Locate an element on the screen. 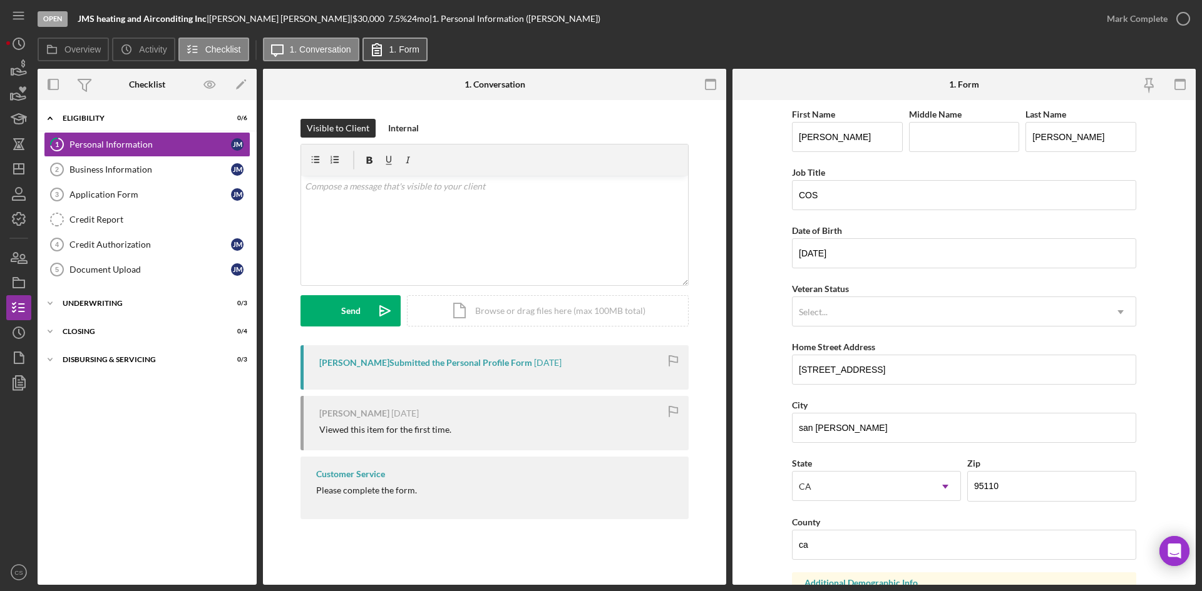 This screenshot has height=591, width=1202. button: CS is located at coordinates (19, 573).